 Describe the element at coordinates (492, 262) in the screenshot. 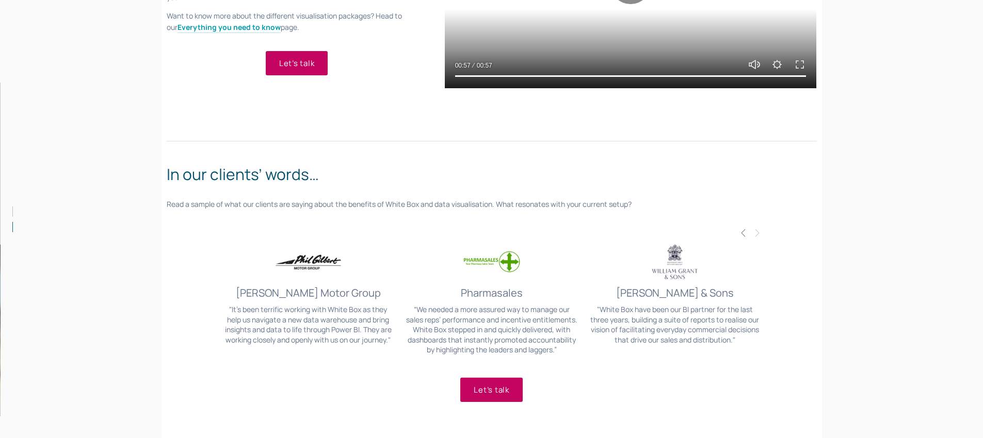

I see `img: Pharmasales` at that location.